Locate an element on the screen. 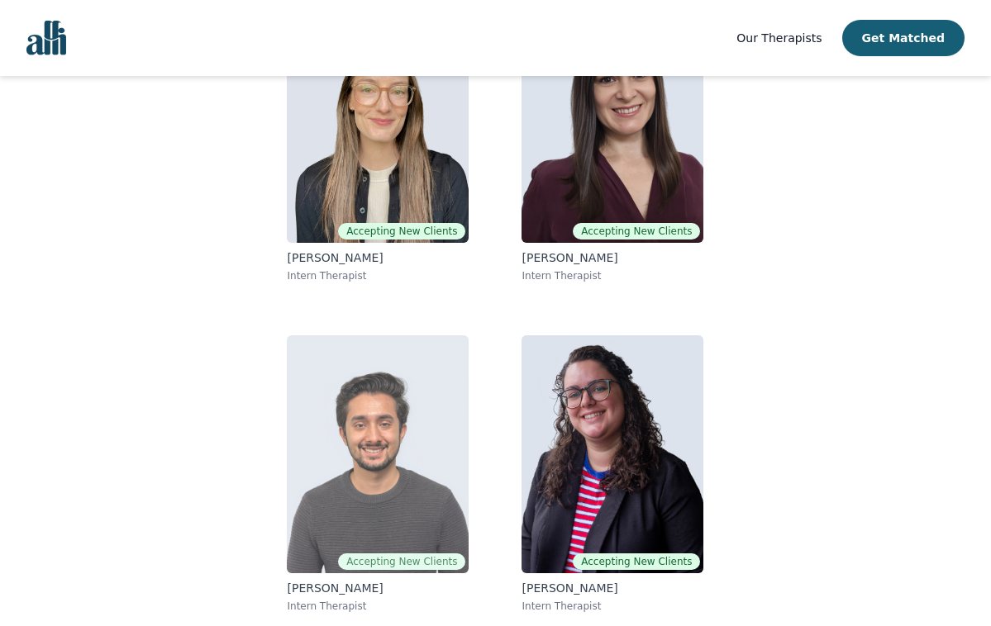 This screenshot has width=991, height=626. img: Cayley Hanson is located at coordinates (612, 454).